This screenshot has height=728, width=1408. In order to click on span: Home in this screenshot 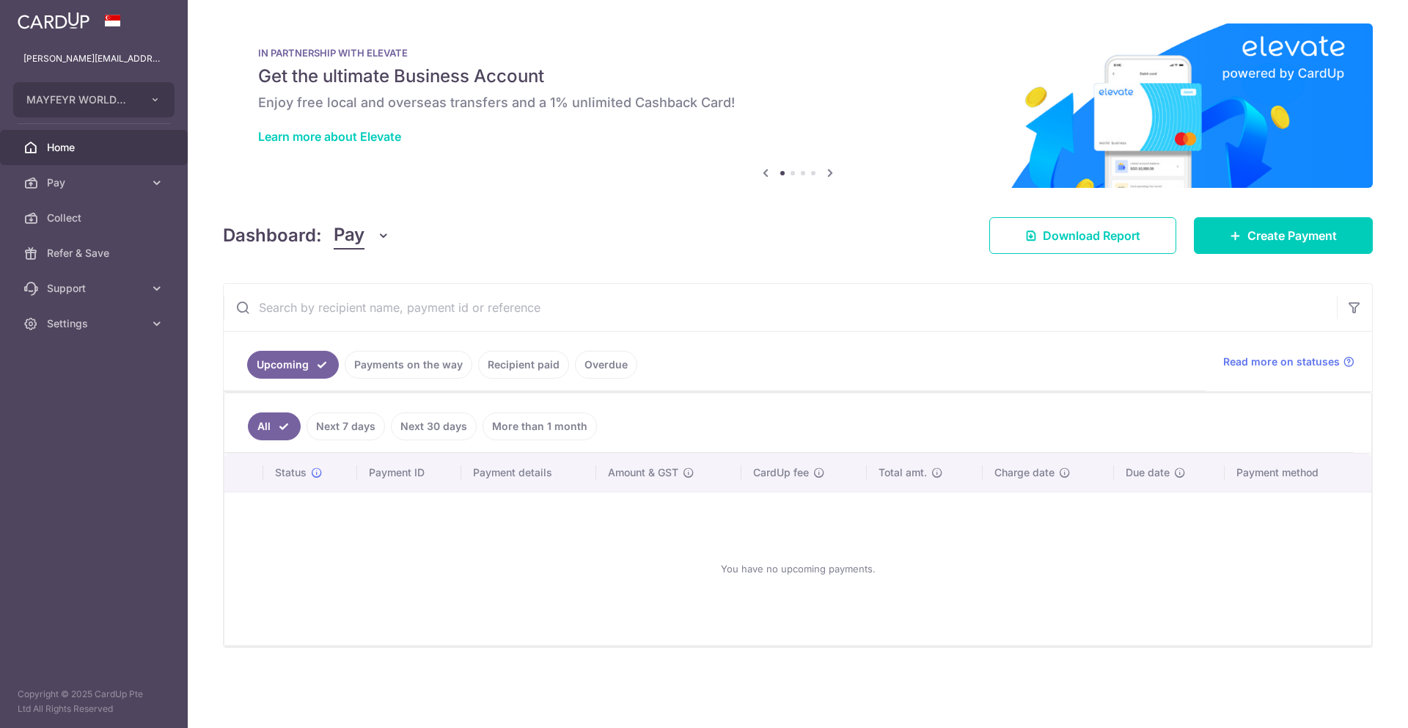, I will do `click(95, 147)`.